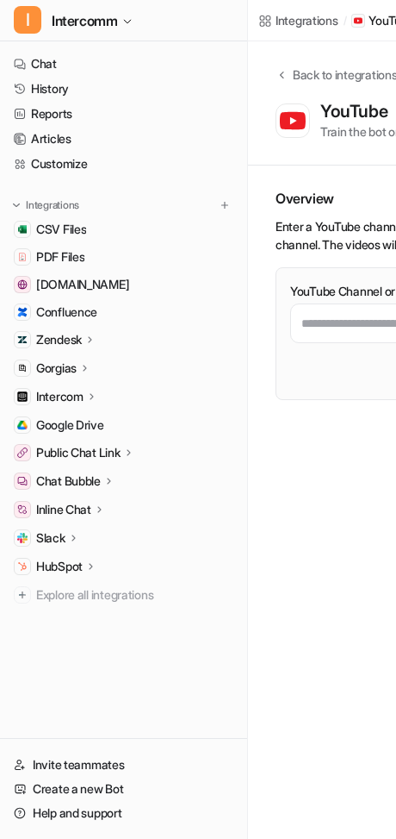 Image resolution: width=396 pixels, height=839 pixels. Describe the element at coordinates (70, 425) in the screenshot. I see `span: Google Drive` at that location.